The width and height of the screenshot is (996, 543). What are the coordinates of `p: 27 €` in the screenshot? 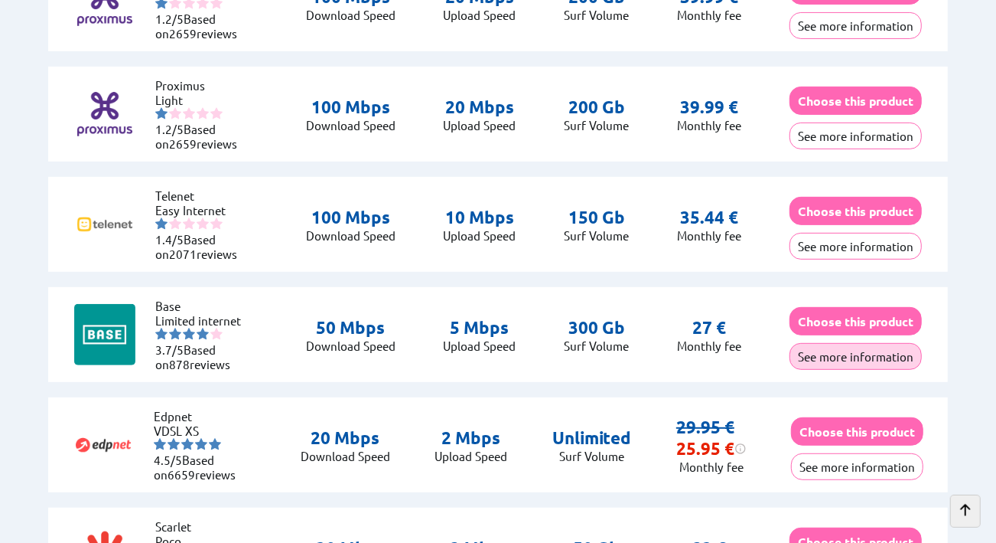 It's located at (709, 328).